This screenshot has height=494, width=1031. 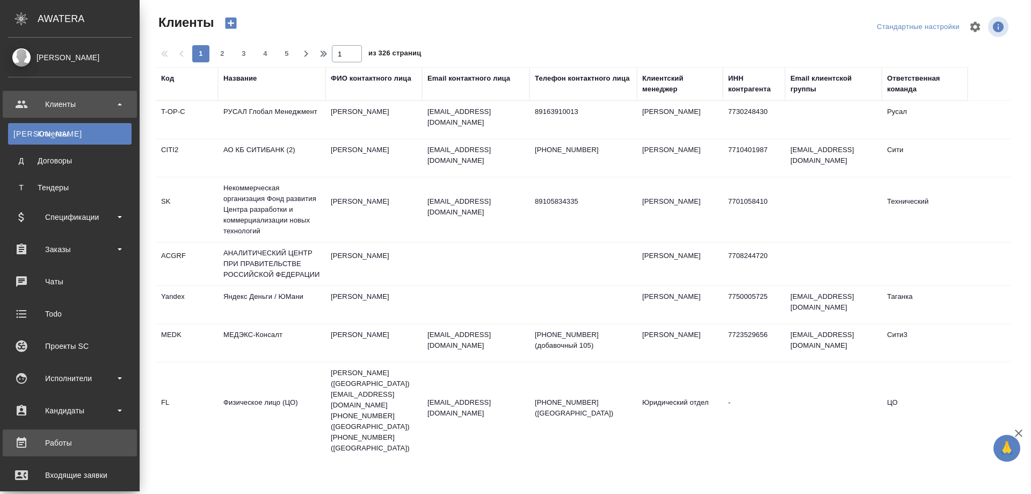 I want to click on span: 5, so click(x=287, y=54).